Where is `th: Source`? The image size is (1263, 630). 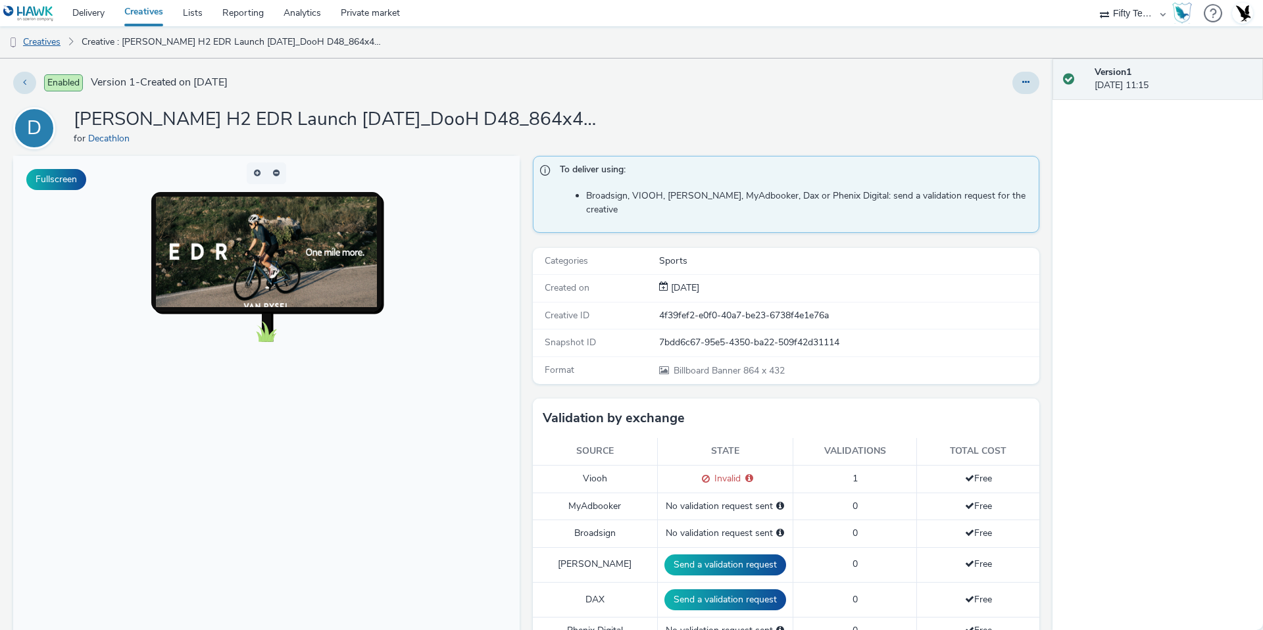
th: Source is located at coordinates (594, 451).